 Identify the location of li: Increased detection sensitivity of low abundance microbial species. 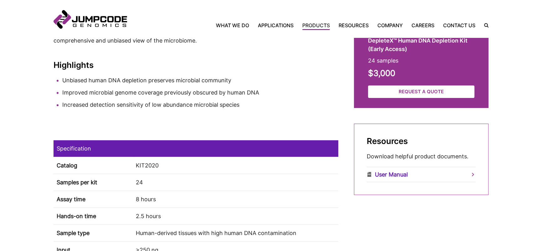
(200, 104).